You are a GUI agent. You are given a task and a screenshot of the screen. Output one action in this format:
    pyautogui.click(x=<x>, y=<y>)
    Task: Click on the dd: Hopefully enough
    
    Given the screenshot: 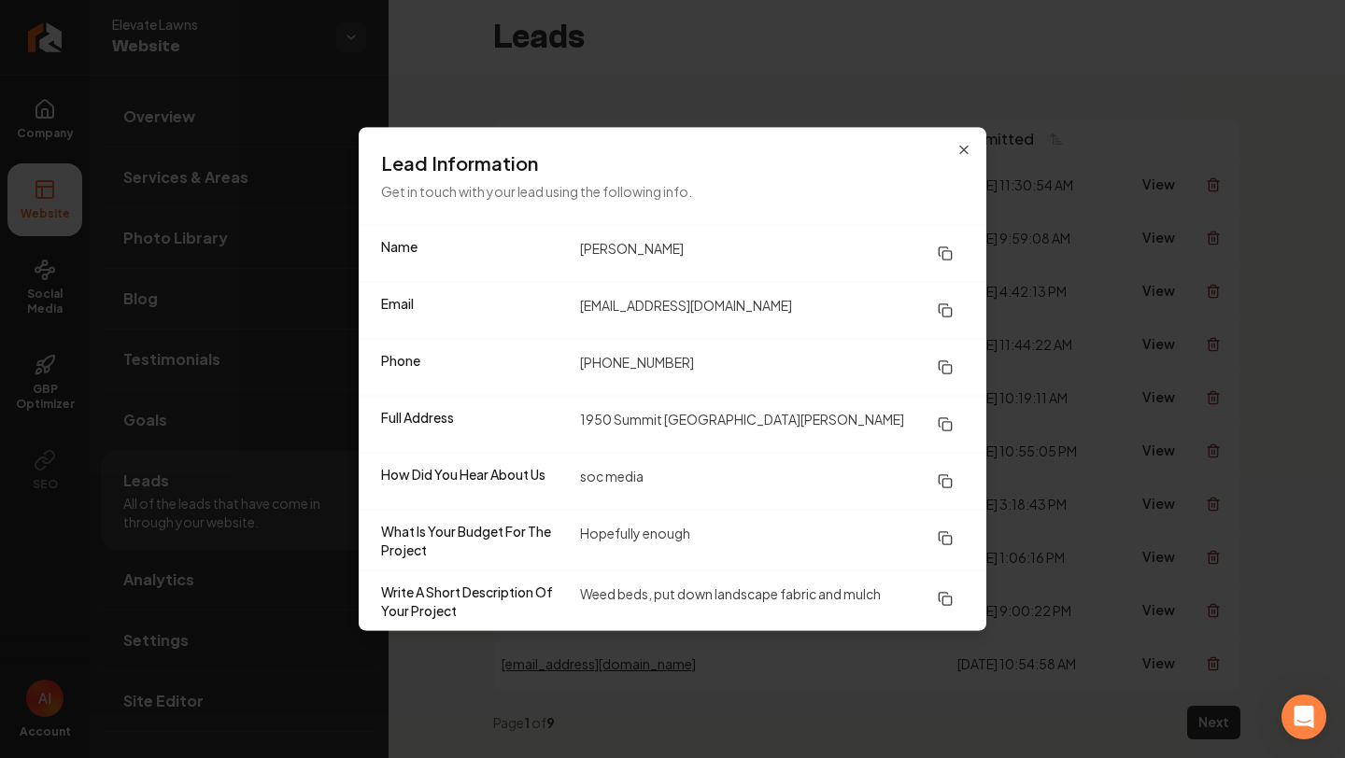 What is the action you would take?
    pyautogui.click(x=771, y=541)
    